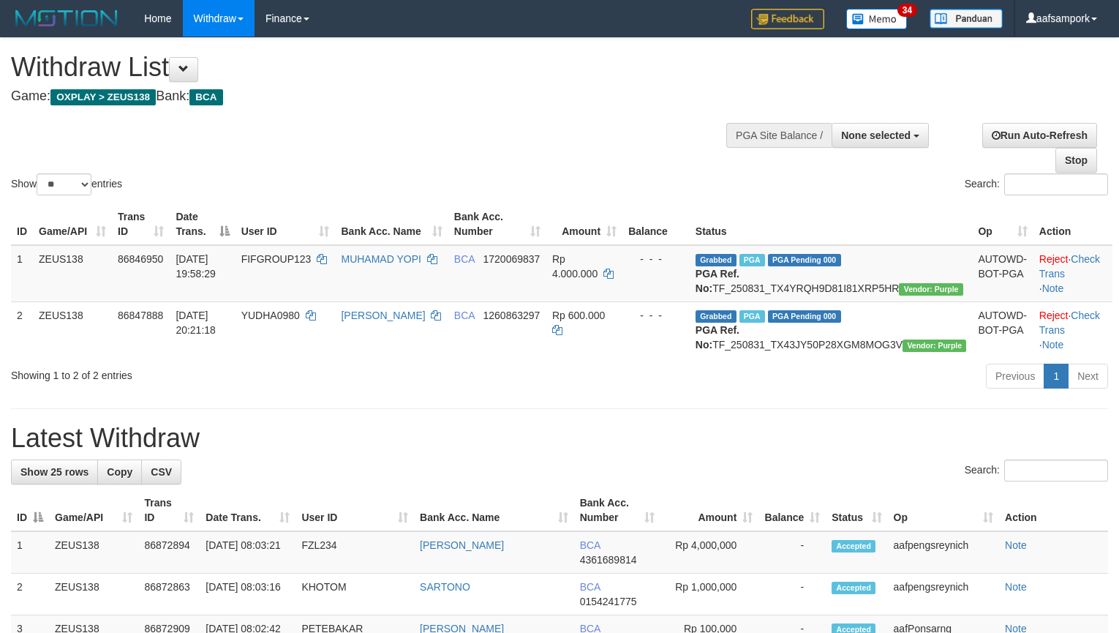 This screenshot has width=1119, height=633. Describe the element at coordinates (67, 18) in the screenshot. I see `img: MOTION_logo.png` at that location.